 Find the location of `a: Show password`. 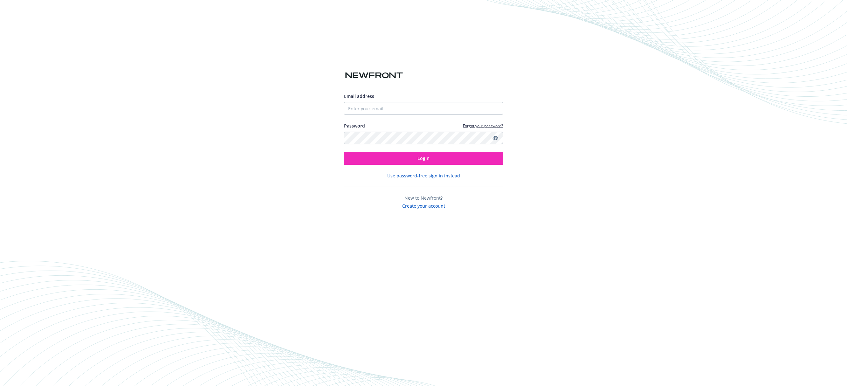

a: Show password is located at coordinates (495, 138).